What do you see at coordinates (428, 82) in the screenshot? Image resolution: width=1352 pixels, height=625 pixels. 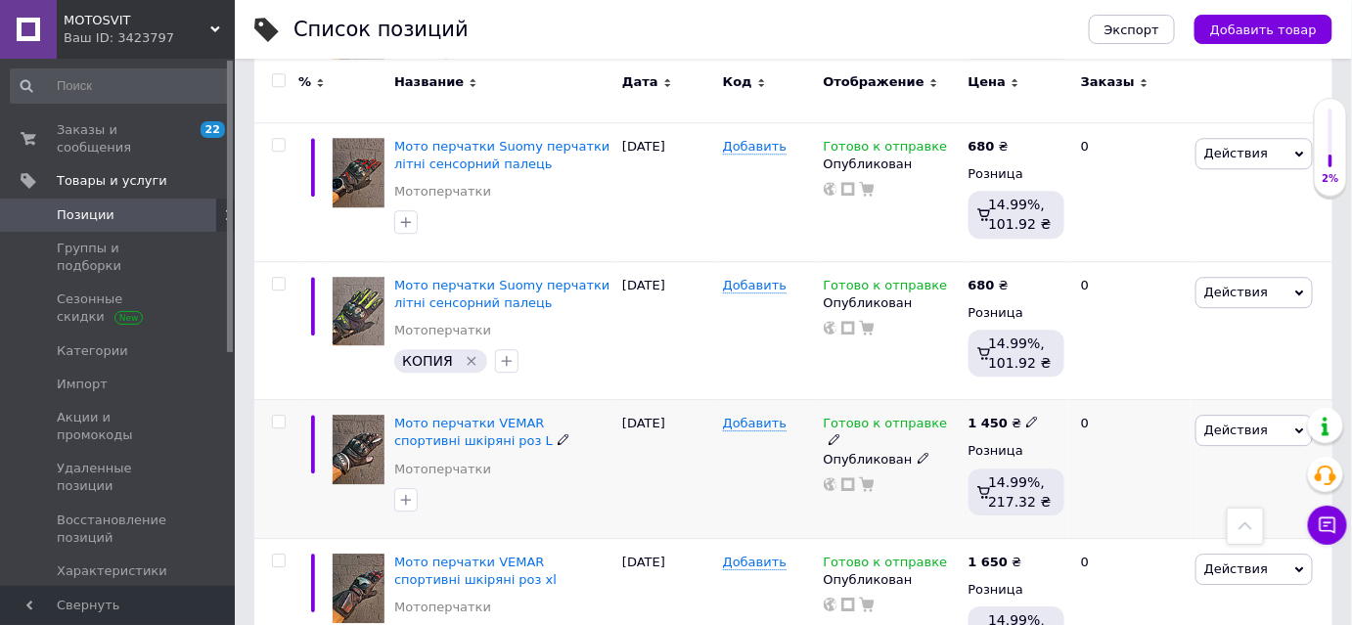 I see `span: Название` at bounding box center [428, 82].